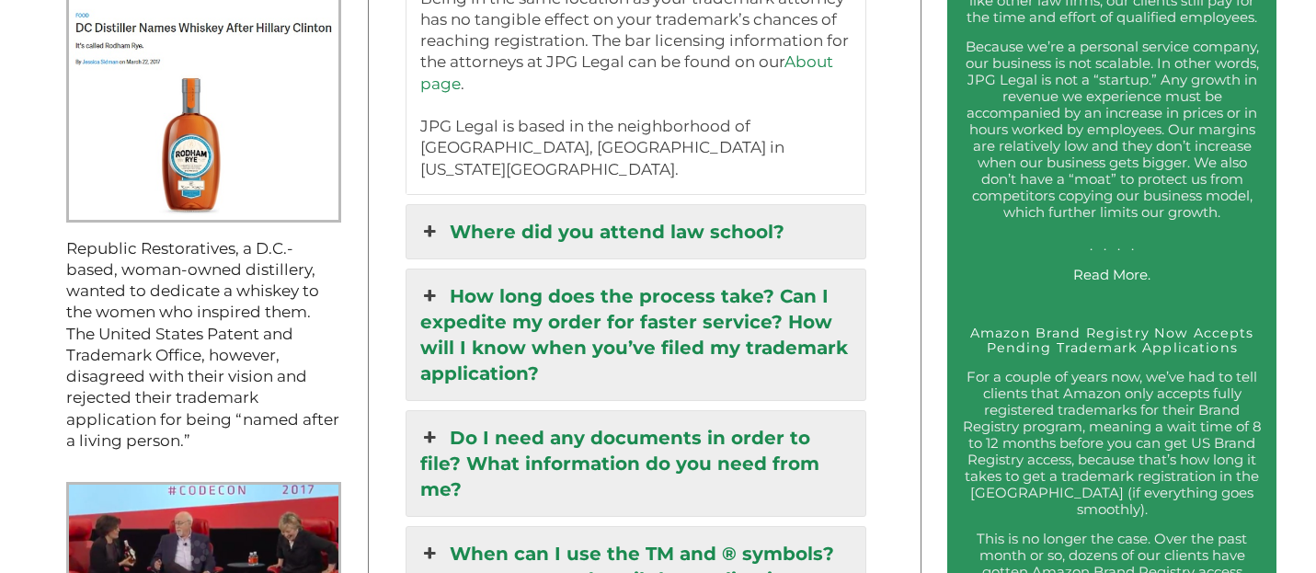  I want to click on a: How long does the process take? Can I expedite my order for faster service? How will I know when ..., so click(636, 335).